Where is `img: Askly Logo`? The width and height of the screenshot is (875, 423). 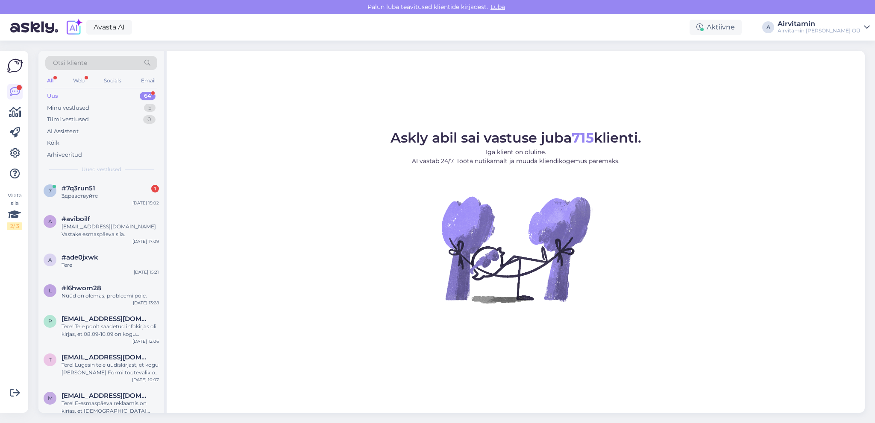
img: Askly Logo is located at coordinates (15, 66).